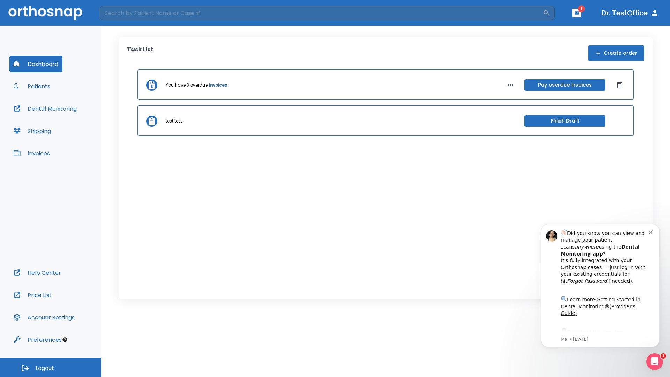  Describe the element at coordinates (74, 126) in the screenshot. I see `p: Message from Ma, sent 2w ago` at that location.